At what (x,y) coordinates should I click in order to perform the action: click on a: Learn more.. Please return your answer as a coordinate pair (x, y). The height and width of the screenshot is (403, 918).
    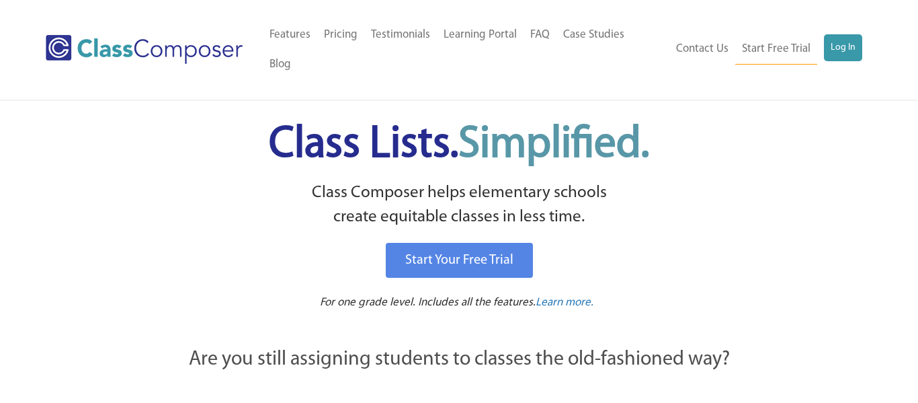
    Looking at the image, I should click on (565, 302).